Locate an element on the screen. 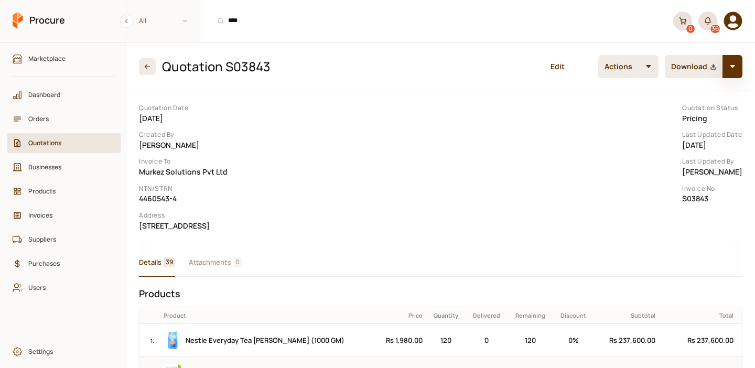  td: Rs 1,980.00 is located at coordinates (398, 340).